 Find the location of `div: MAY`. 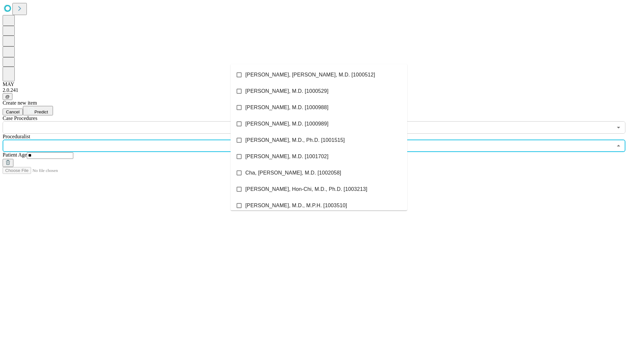

div: MAY is located at coordinates (314, 84).